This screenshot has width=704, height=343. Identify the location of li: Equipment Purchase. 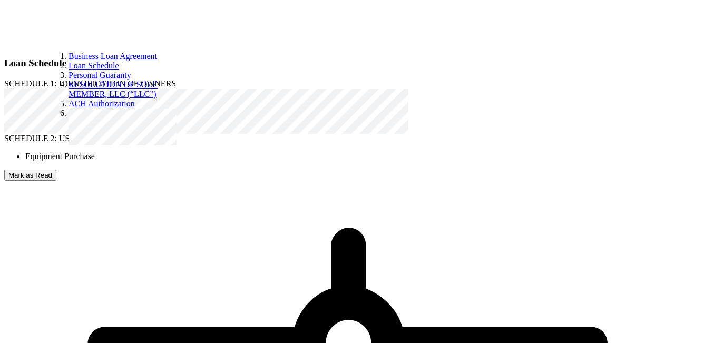
(362, 156).